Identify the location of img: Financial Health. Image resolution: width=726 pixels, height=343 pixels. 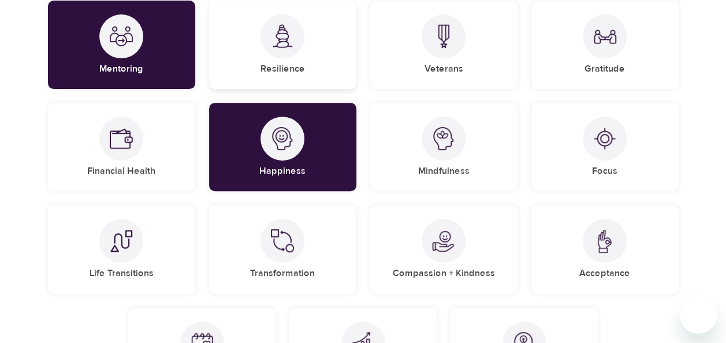
(121, 139).